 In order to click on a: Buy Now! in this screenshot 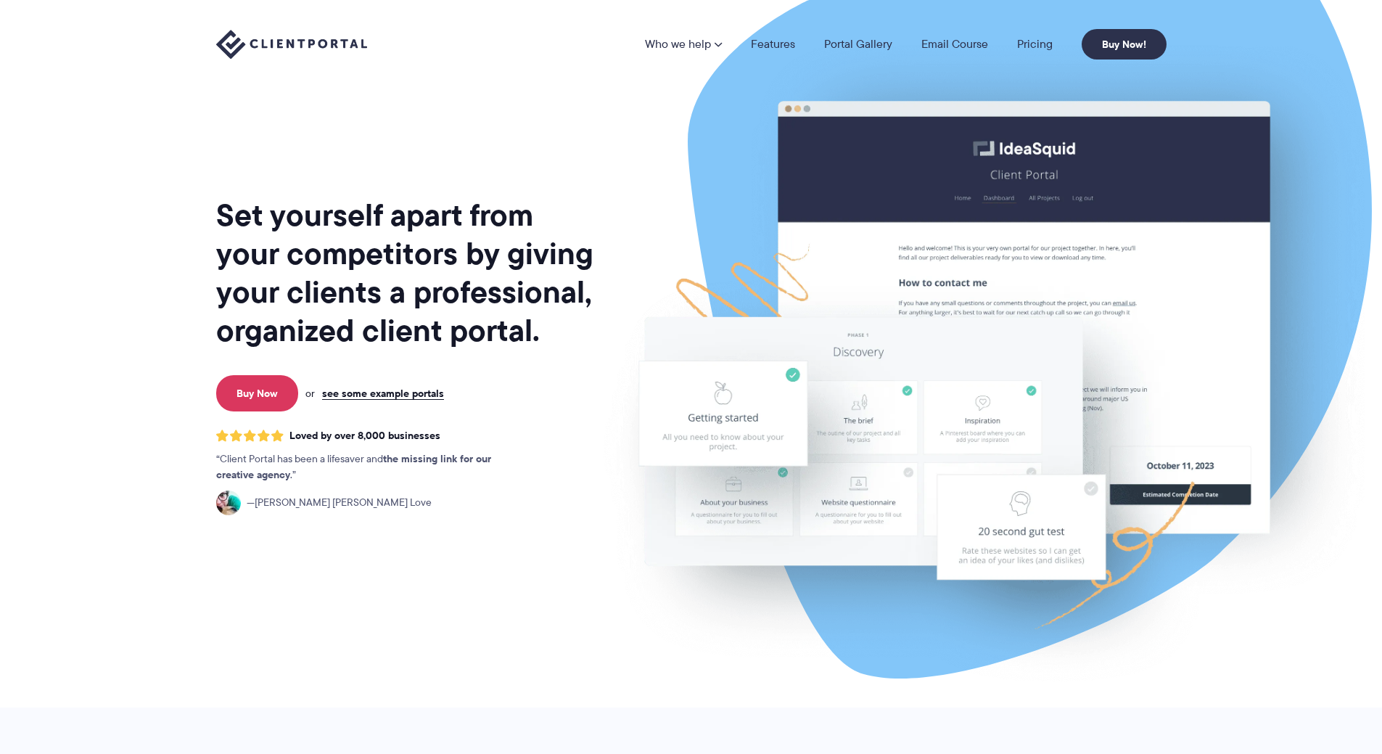, I will do `click(1124, 44)`.